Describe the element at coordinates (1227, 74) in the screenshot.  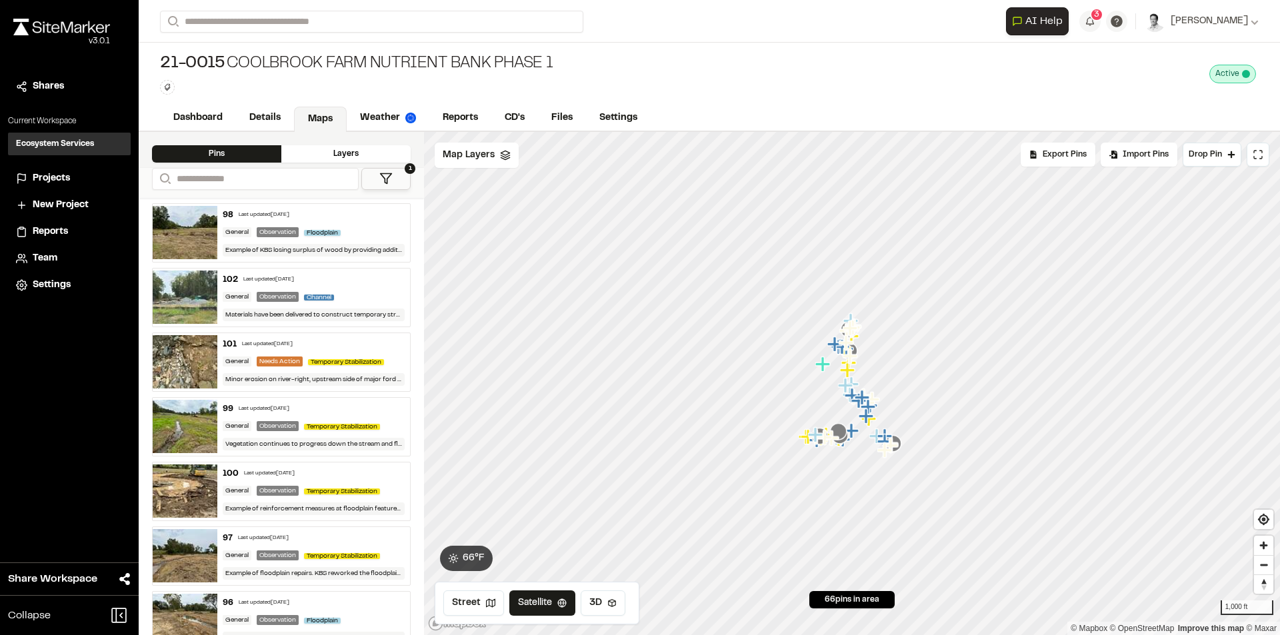
I see `span: Active` at that location.